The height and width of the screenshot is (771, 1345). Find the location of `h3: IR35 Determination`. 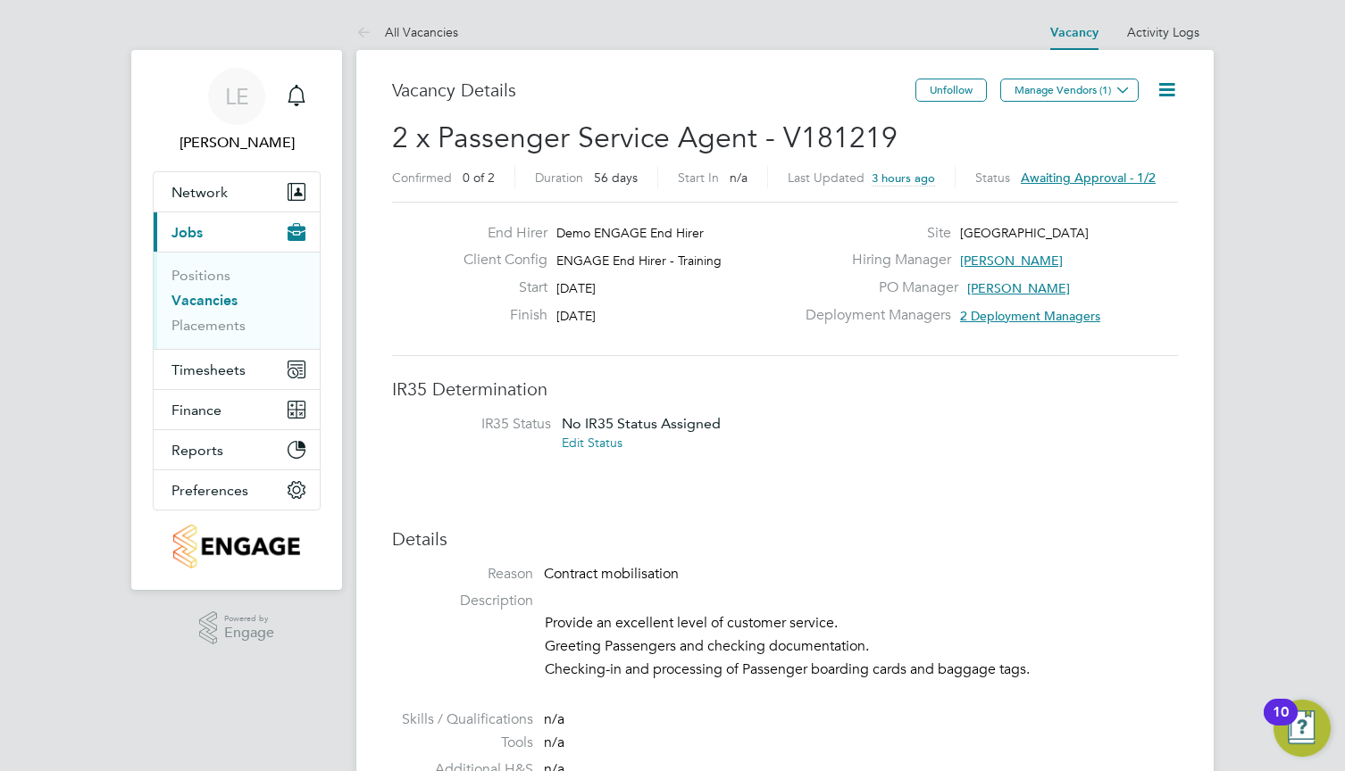

h3: IR35 Determination is located at coordinates (785, 389).